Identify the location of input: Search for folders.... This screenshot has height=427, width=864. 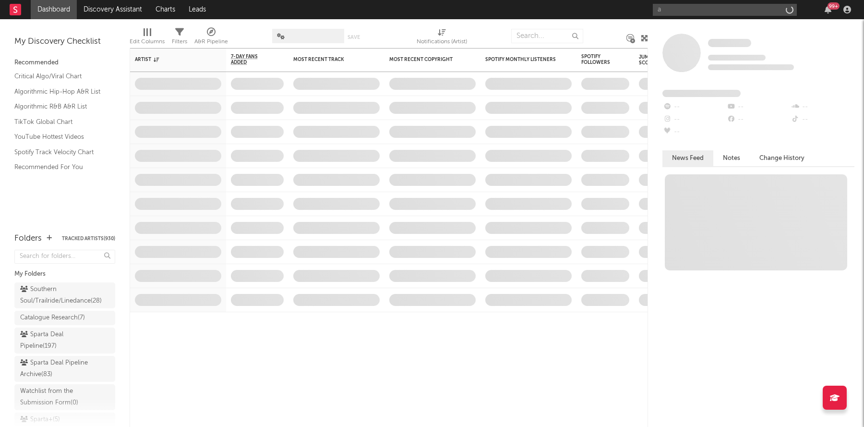
(65, 256).